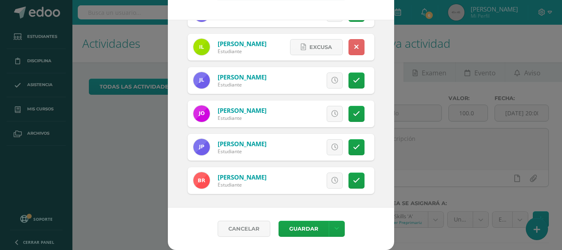  Describe the element at coordinates (202, 147) in the screenshot. I see `img: a0707231640c842323476d29ca4e11b8.png` at that location.